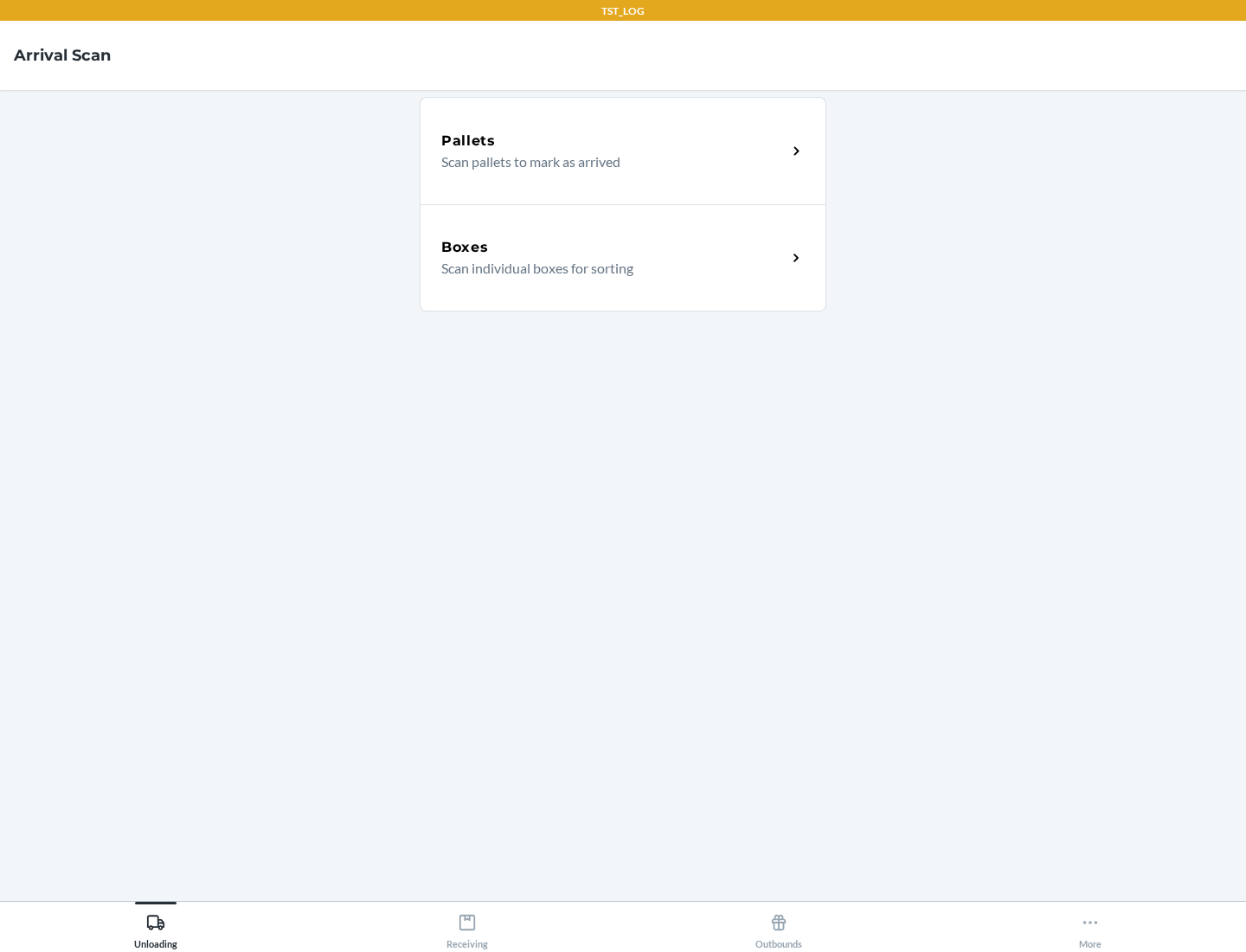 The height and width of the screenshot is (952, 1246). I want to click on div: Outbounds, so click(779, 928).